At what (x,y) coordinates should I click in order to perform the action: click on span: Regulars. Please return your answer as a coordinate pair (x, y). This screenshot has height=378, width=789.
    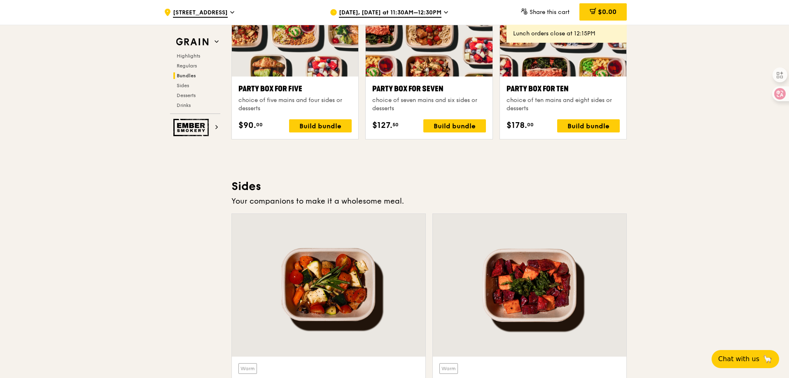
    Looking at the image, I should click on (187, 66).